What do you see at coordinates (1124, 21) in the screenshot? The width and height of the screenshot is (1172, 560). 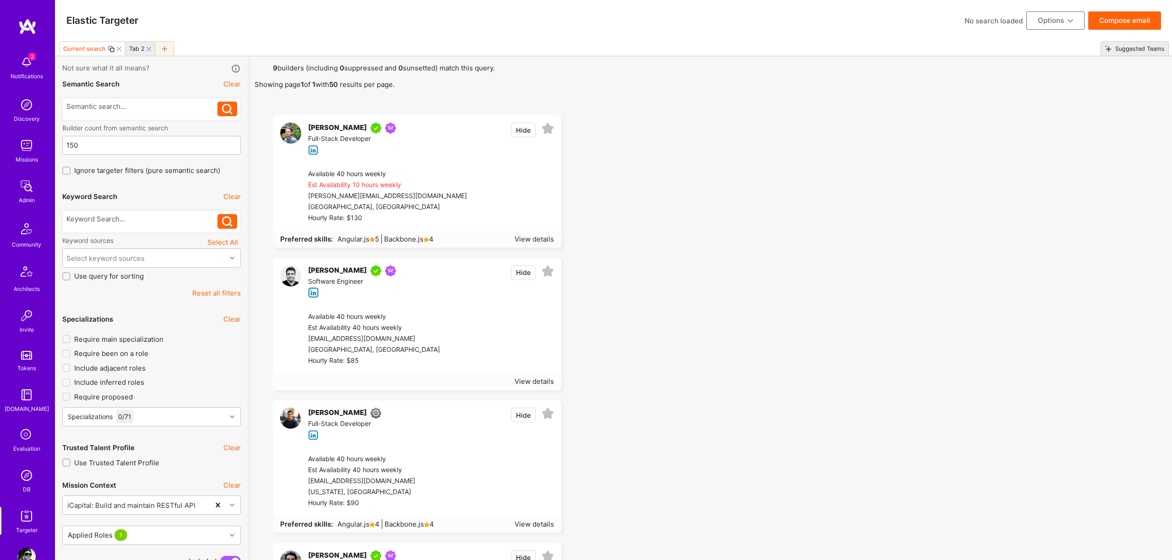 I see `button: Compose email` at bounding box center [1124, 21].